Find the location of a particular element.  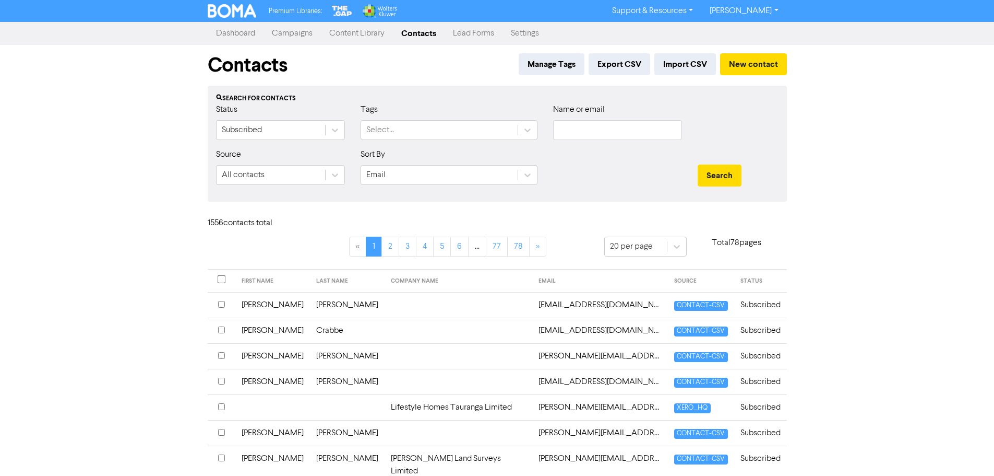

a: Page 2 is located at coordinates (390, 246).